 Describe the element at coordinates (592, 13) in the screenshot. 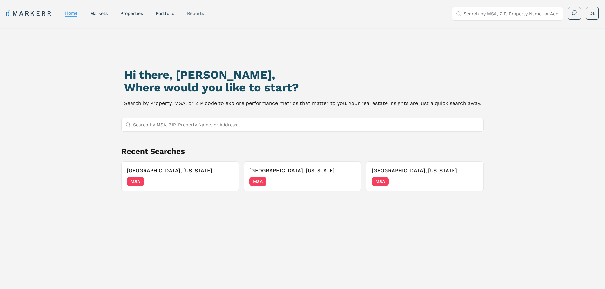

I see `button: DL` at that location.